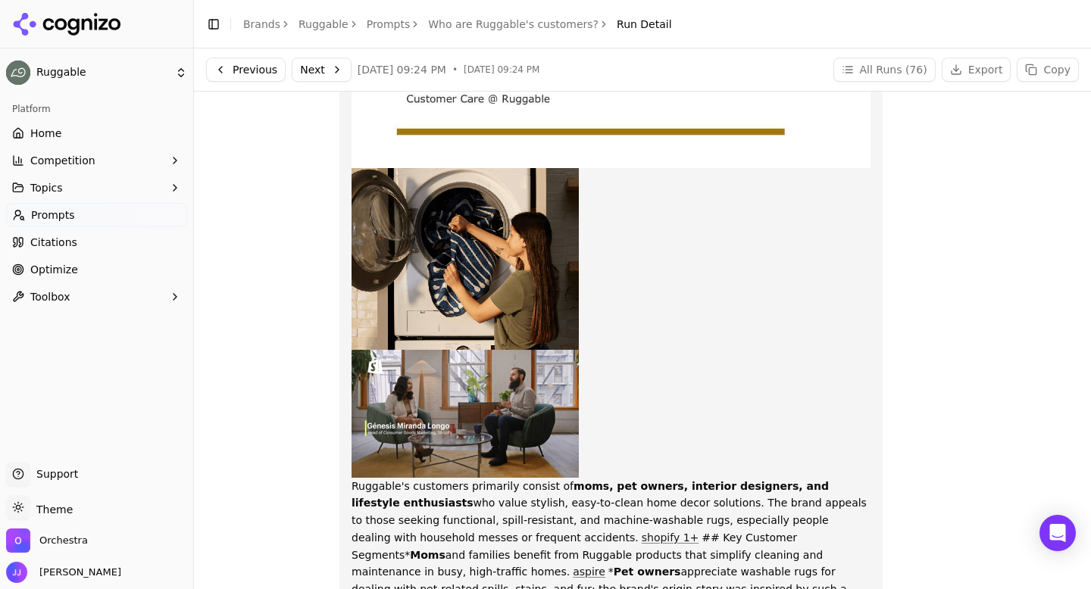  I want to click on a: Citations, so click(96, 242).